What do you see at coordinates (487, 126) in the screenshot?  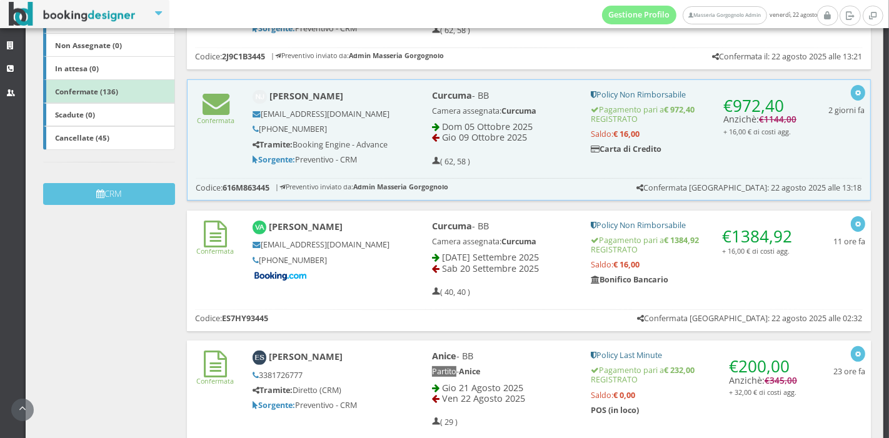 I see `span: Dom 05 Ottobre 2025` at bounding box center [487, 126].